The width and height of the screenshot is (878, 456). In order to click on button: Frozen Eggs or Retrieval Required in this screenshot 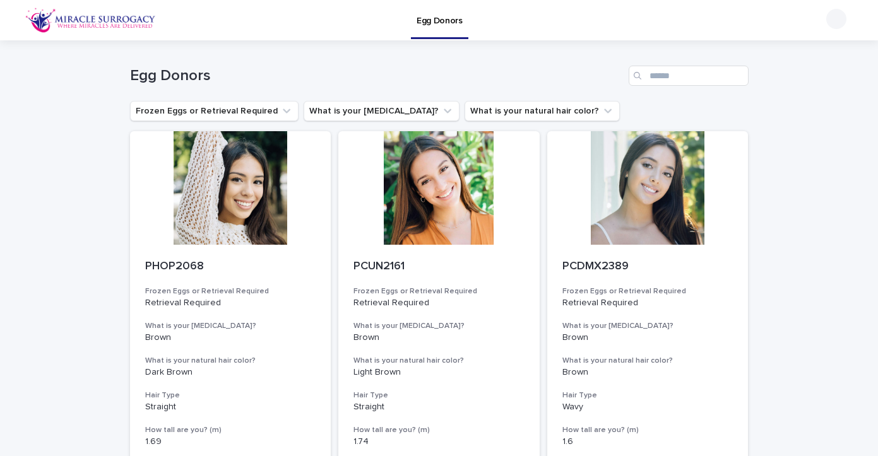, I will do `click(214, 111)`.